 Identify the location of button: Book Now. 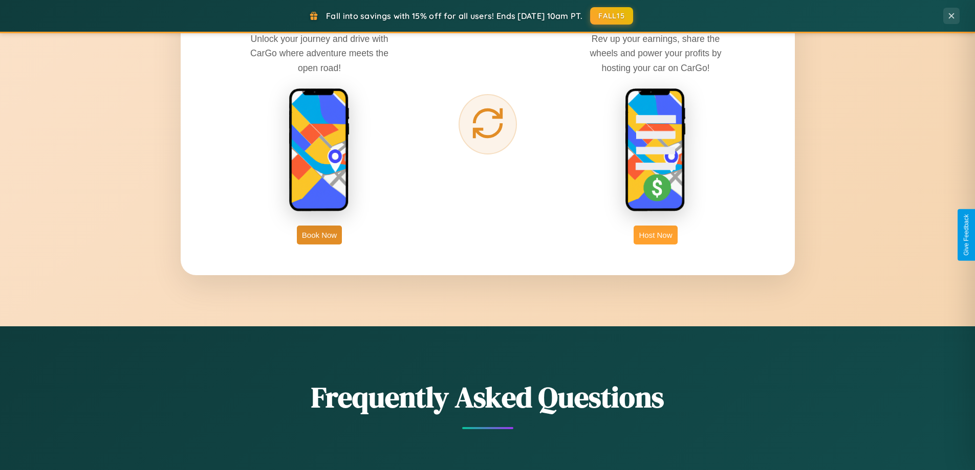
(319, 235).